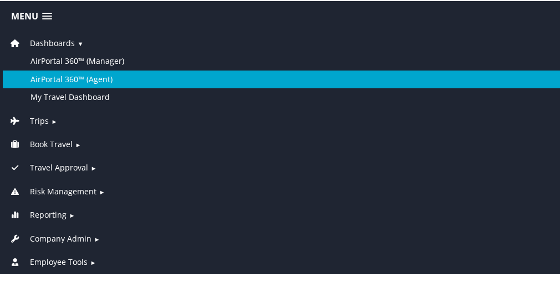 The image size is (560, 281). I want to click on a: Company Admin, so click(50, 237).